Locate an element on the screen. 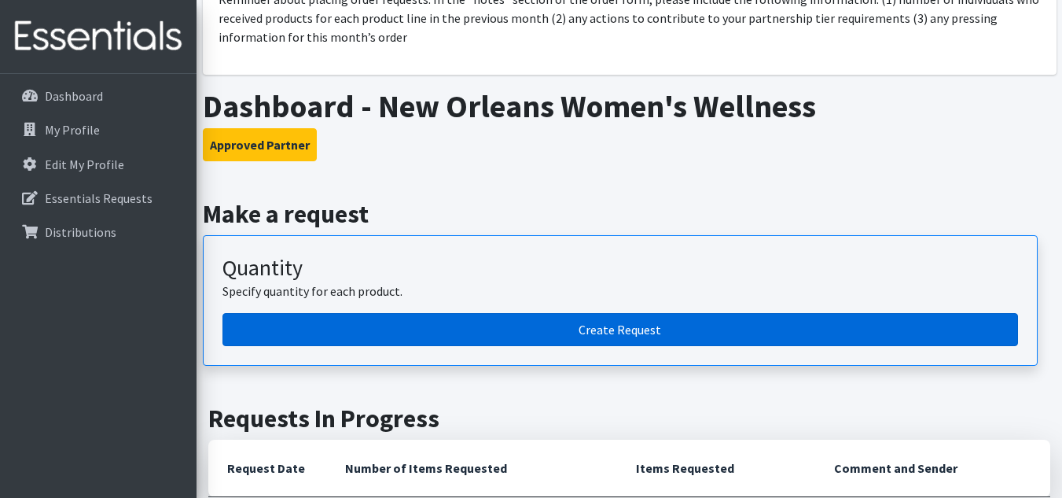 Image resolution: width=1062 pixels, height=498 pixels. th: Request Date is located at coordinates (267, 468).